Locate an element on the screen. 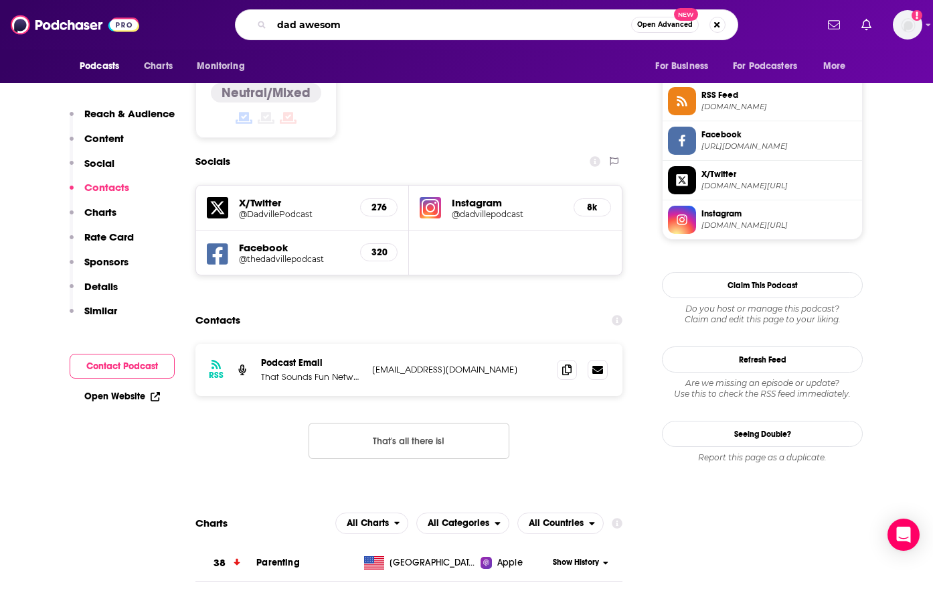 This screenshot has height=591, width=933. a: 38 is located at coordinates (226, 562).